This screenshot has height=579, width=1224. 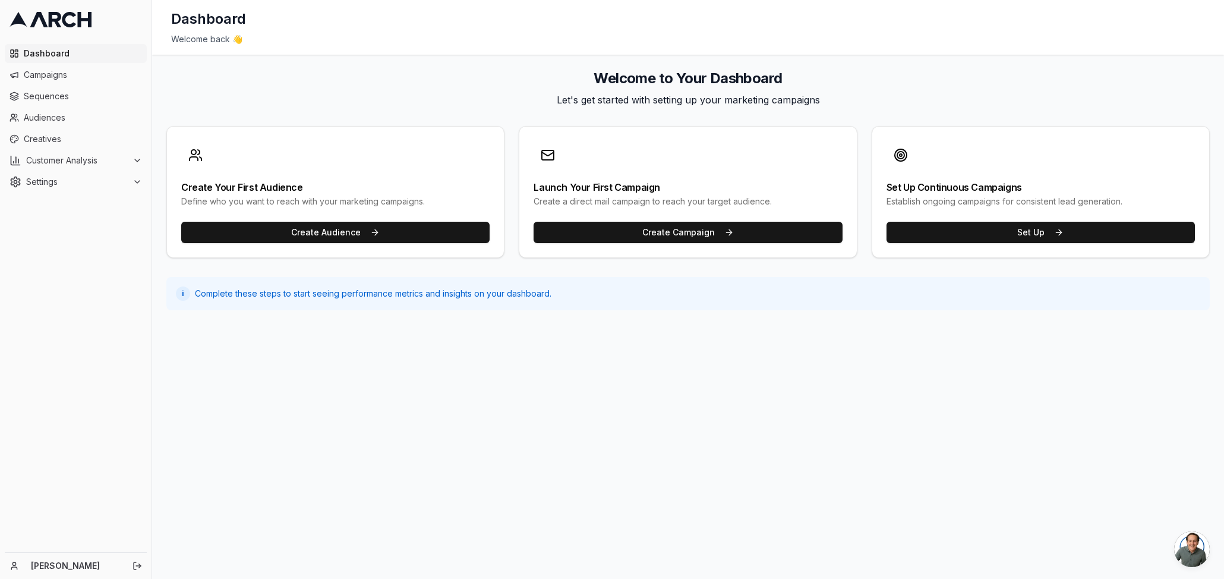 What do you see at coordinates (335, 232) in the screenshot?
I see `button: Create Audience` at bounding box center [335, 232].